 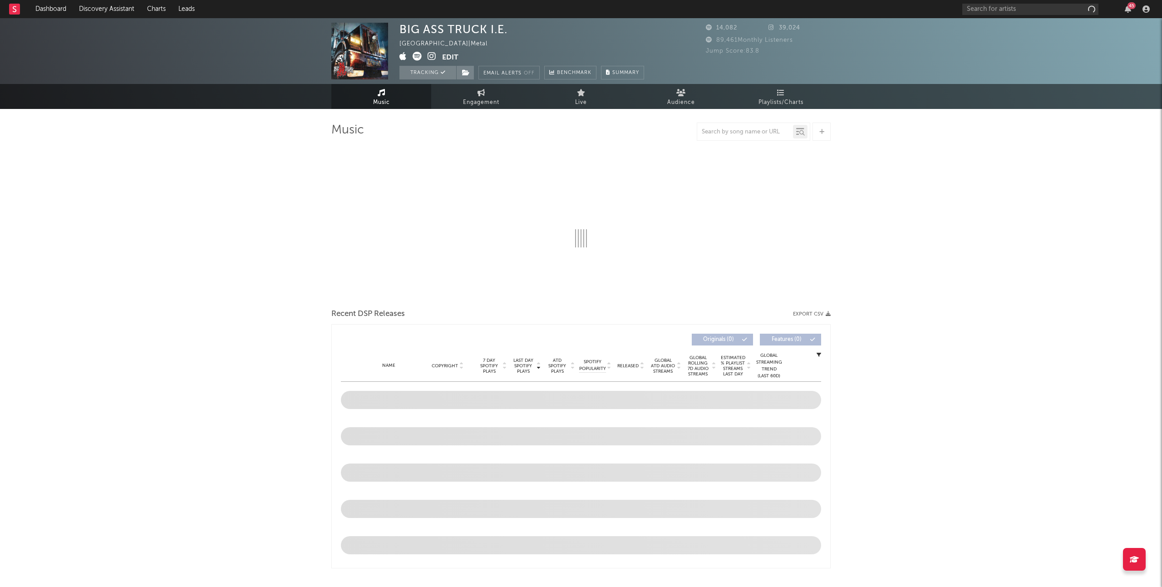 What do you see at coordinates (811, 314) in the screenshot?
I see `button: Export CSV` at bounding box center [811, 314].